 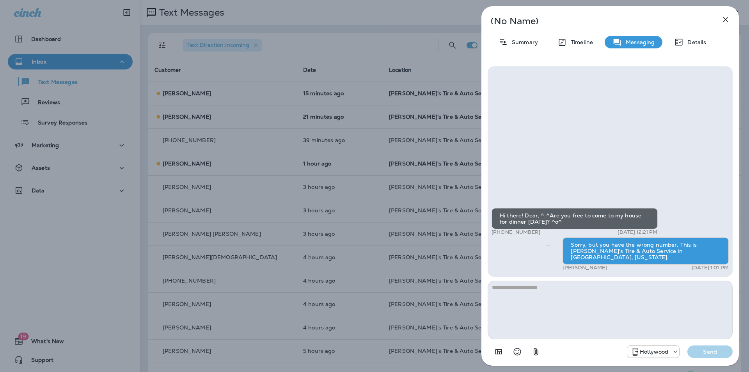 I want to click on p: Details, so click(x=695, y=42).